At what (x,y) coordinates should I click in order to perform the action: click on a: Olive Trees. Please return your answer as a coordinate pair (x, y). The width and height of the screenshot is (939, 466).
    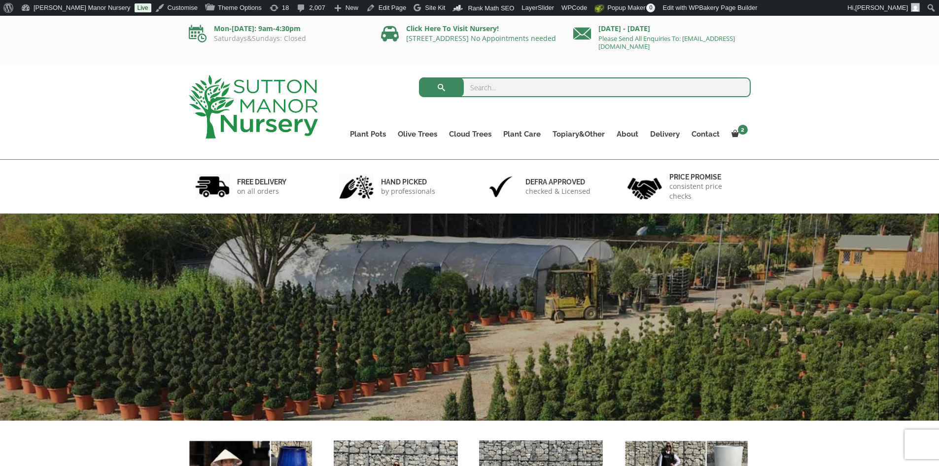
    Looking at the image, I should click on (417, 134).